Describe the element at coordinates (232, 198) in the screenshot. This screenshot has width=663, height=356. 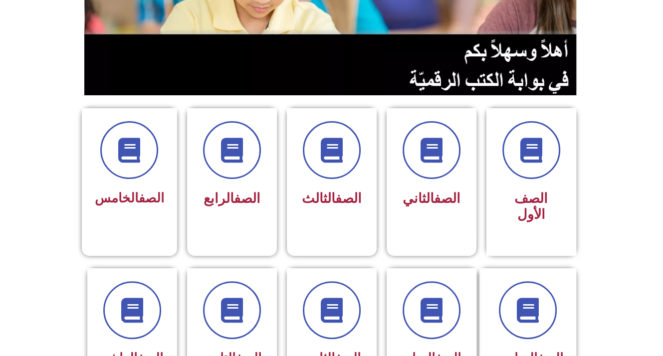
I see `span: الرابع` at that location.